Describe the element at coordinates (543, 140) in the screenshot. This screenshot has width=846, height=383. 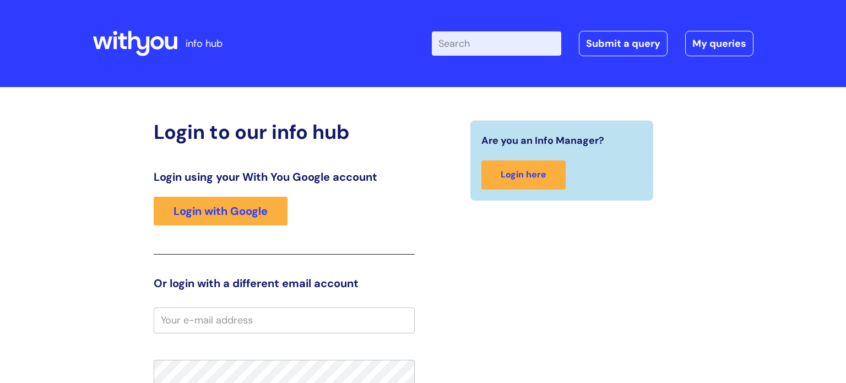
I see `span: Are you an Info Manager?` at that location.